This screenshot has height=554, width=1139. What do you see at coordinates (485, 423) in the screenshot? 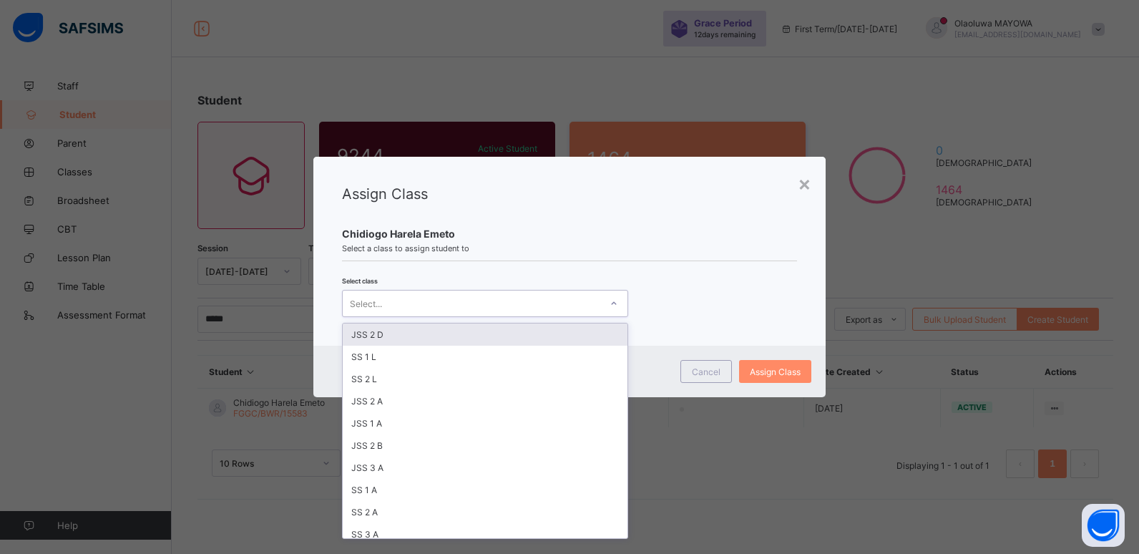
I see `div: JSS 1 A` at bounding box center [485, 423].